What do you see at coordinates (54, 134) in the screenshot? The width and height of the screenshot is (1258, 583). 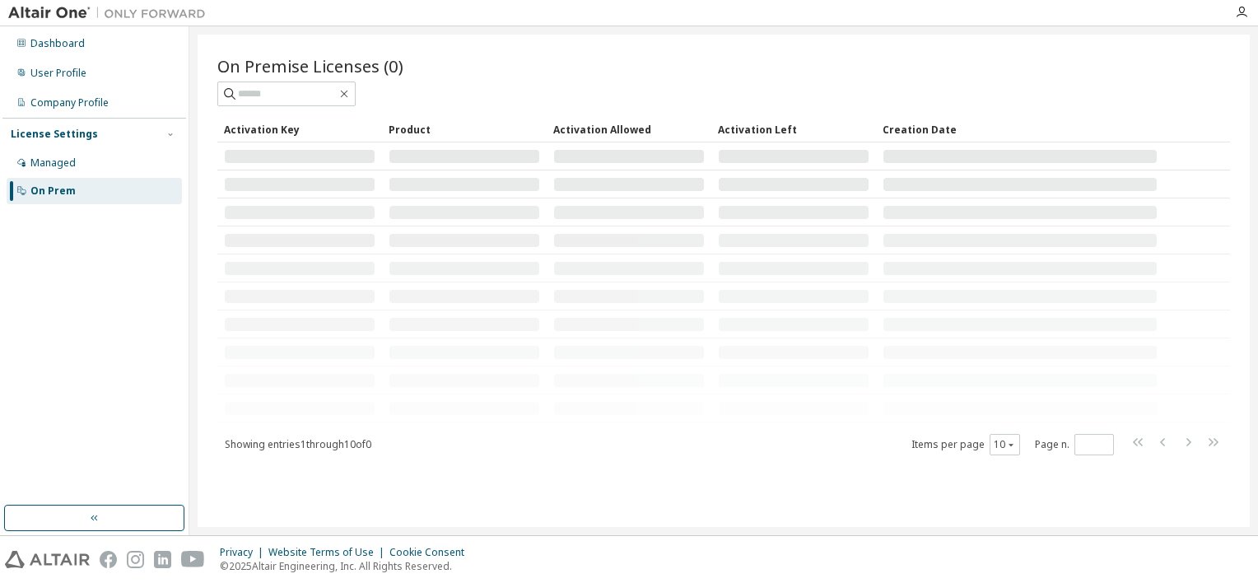 I see `div: License Settings` at bounding box center [54, 134].